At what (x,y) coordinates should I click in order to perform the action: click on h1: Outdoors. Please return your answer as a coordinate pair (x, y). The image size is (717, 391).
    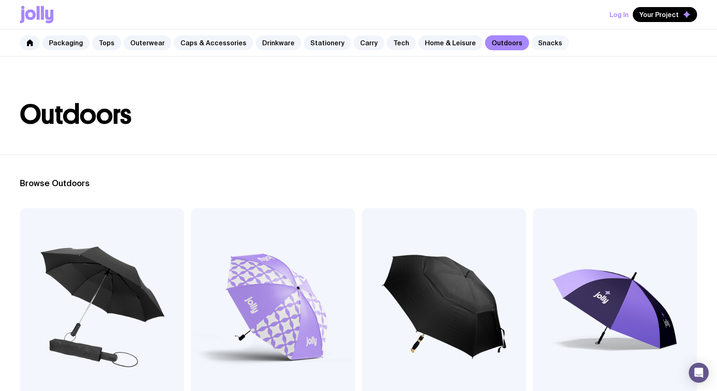
    Looking at the image, I should click on (359, 115).